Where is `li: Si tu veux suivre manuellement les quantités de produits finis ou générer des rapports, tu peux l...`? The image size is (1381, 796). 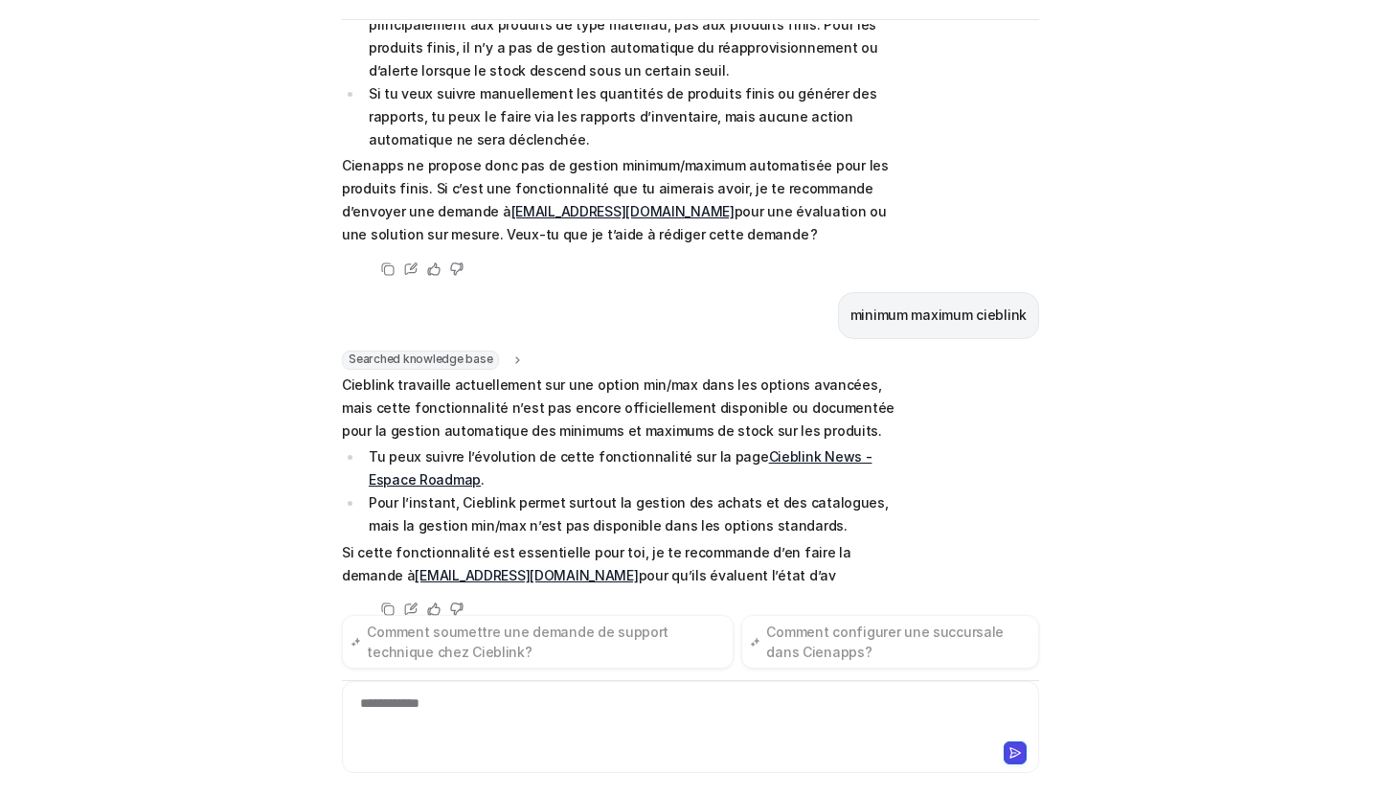 li: Si tu veux suivre manuellement les quantités de produits finis ou générer des rapports, tu peux l... is located at coordinates (632, 117).